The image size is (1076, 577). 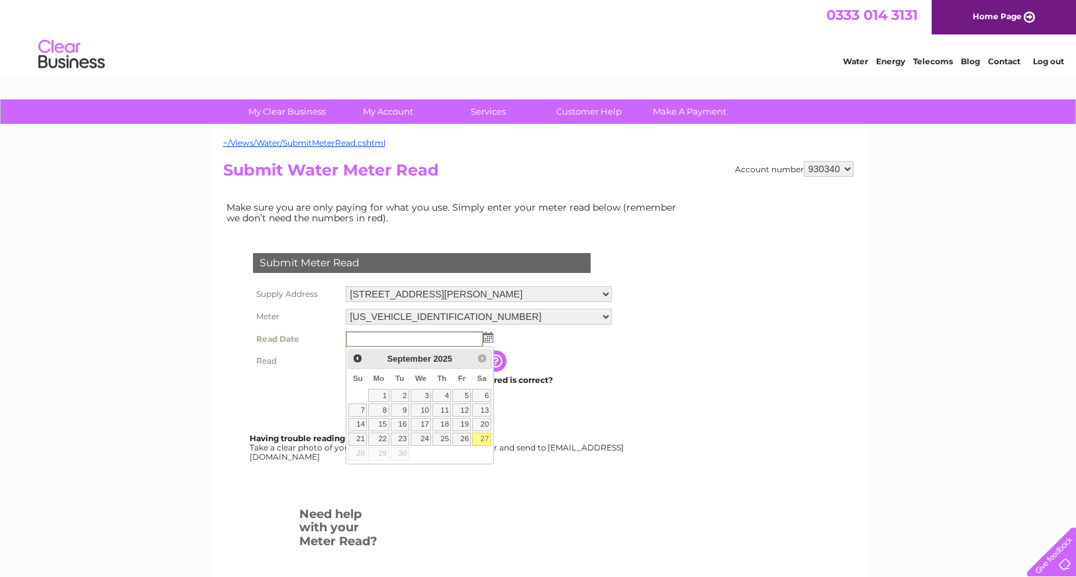 What do you see at coordinates (400, 410) in the screenshot?
I see `a: 9` at bounding box center [400, 410].